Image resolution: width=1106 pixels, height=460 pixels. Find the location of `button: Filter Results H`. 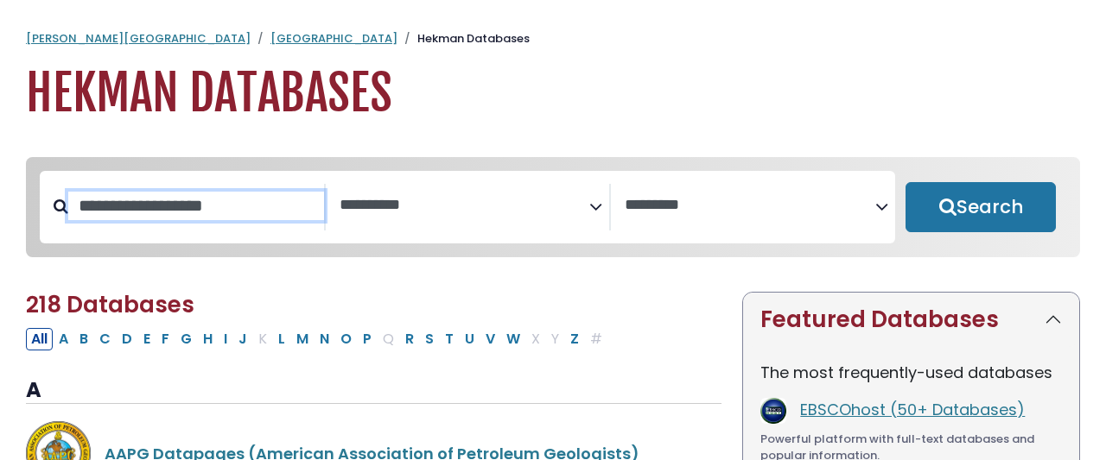

button: Filter Results H is located at coordinates (207, 339).